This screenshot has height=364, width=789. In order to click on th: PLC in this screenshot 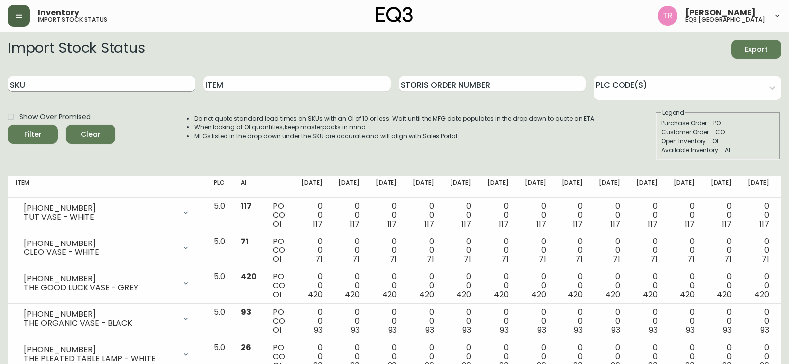, I will do `click(219, 187)`.